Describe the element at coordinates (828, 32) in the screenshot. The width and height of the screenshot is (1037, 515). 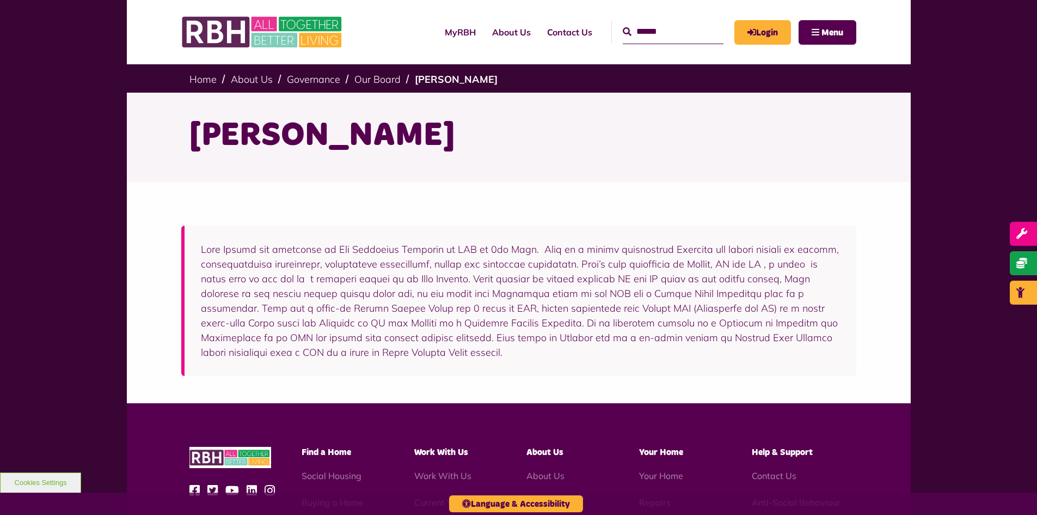
I see `button: Navigation` at that location.